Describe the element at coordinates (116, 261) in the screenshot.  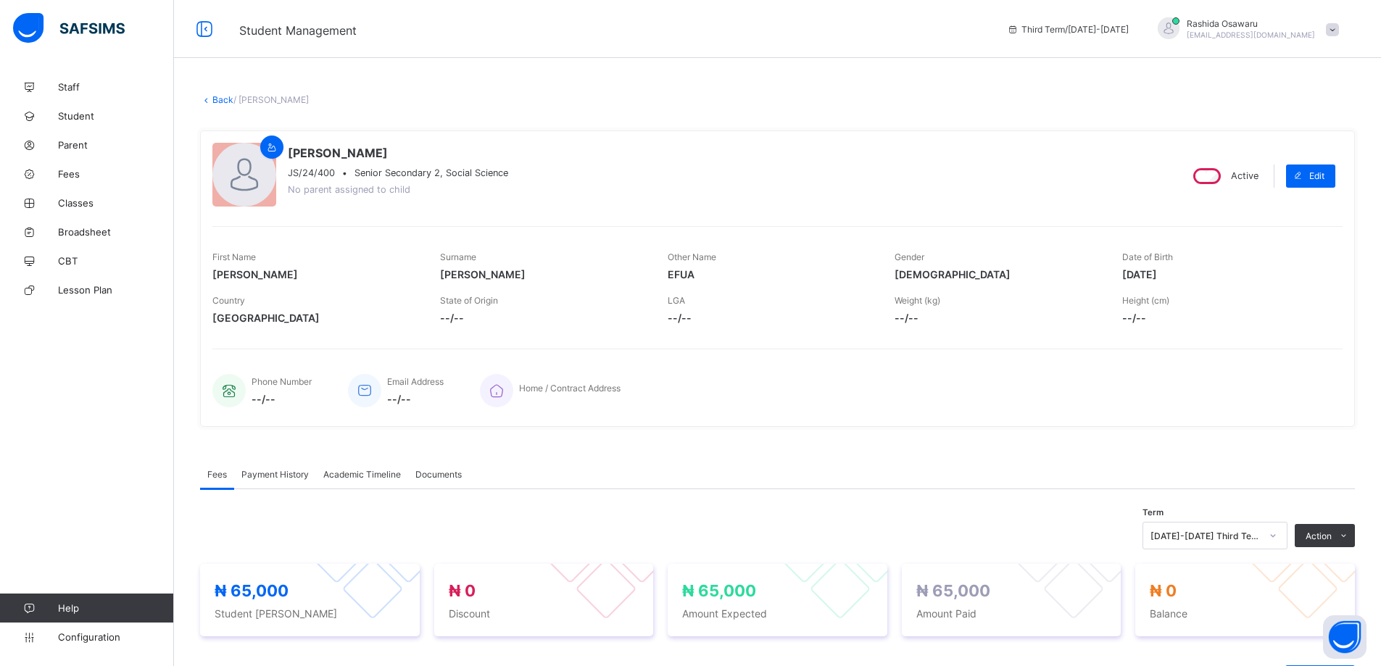
I see `span: CBT` at that location.